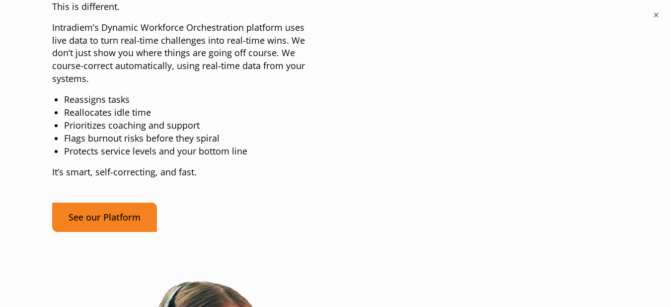 The image size is (671, 307). I want to click on li: Reassigns tasks, so click(189, 100).